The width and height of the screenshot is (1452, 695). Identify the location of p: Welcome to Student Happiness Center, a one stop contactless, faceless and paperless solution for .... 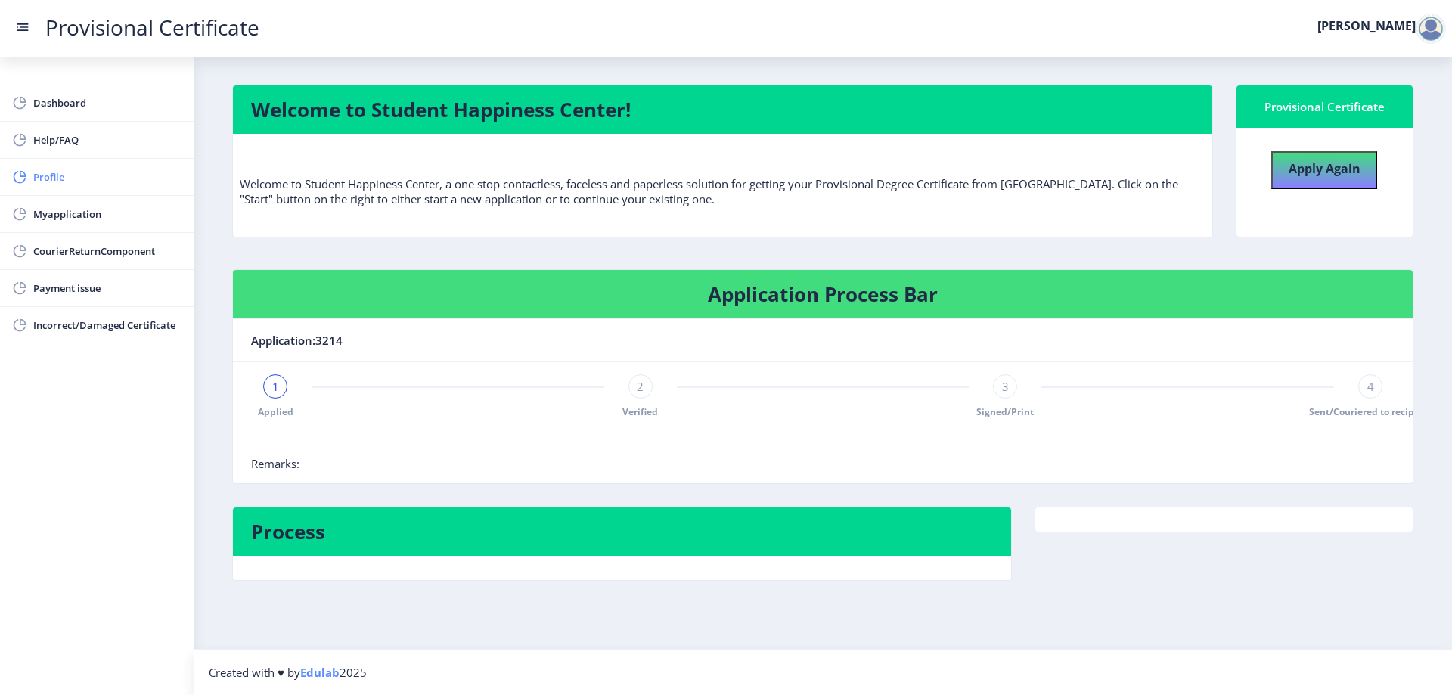
(722, 176).